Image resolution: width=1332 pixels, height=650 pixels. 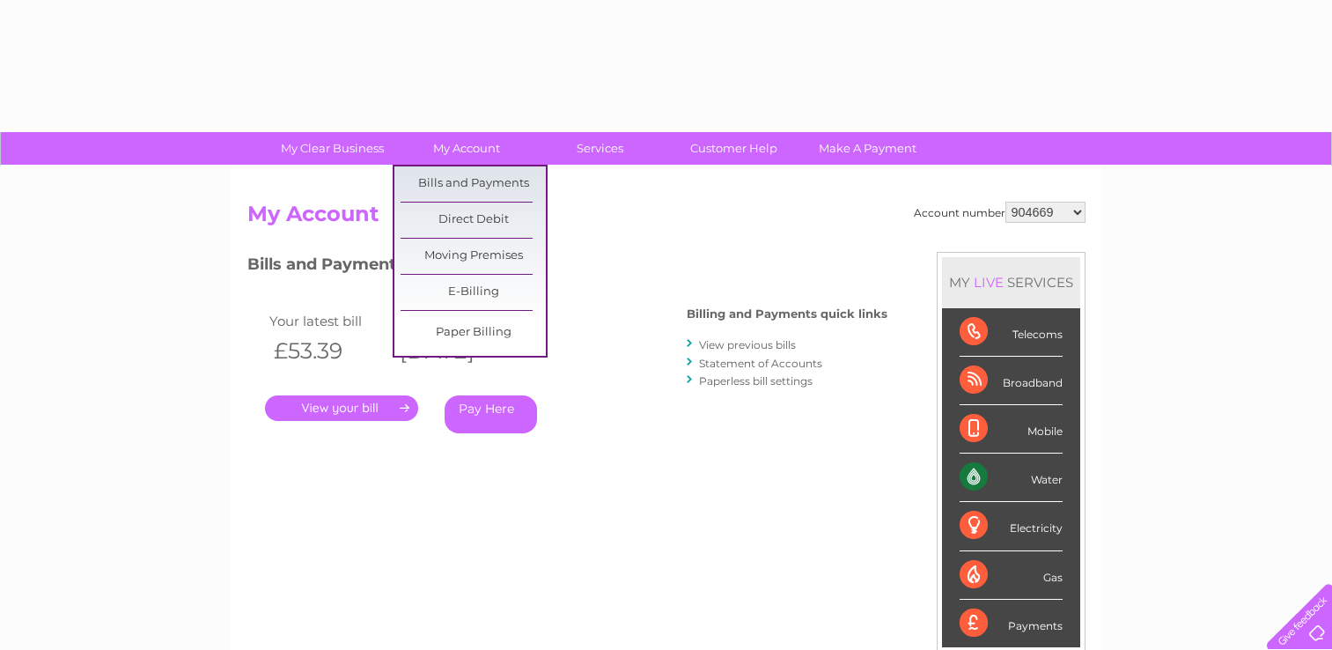 I want to click on div: Broadband, so click(x=1011, y=380).